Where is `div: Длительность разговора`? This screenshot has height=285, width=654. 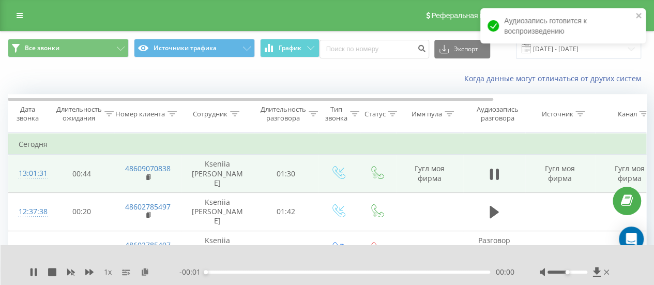 div: Длительность разговора is located at coordinates (283, 114).